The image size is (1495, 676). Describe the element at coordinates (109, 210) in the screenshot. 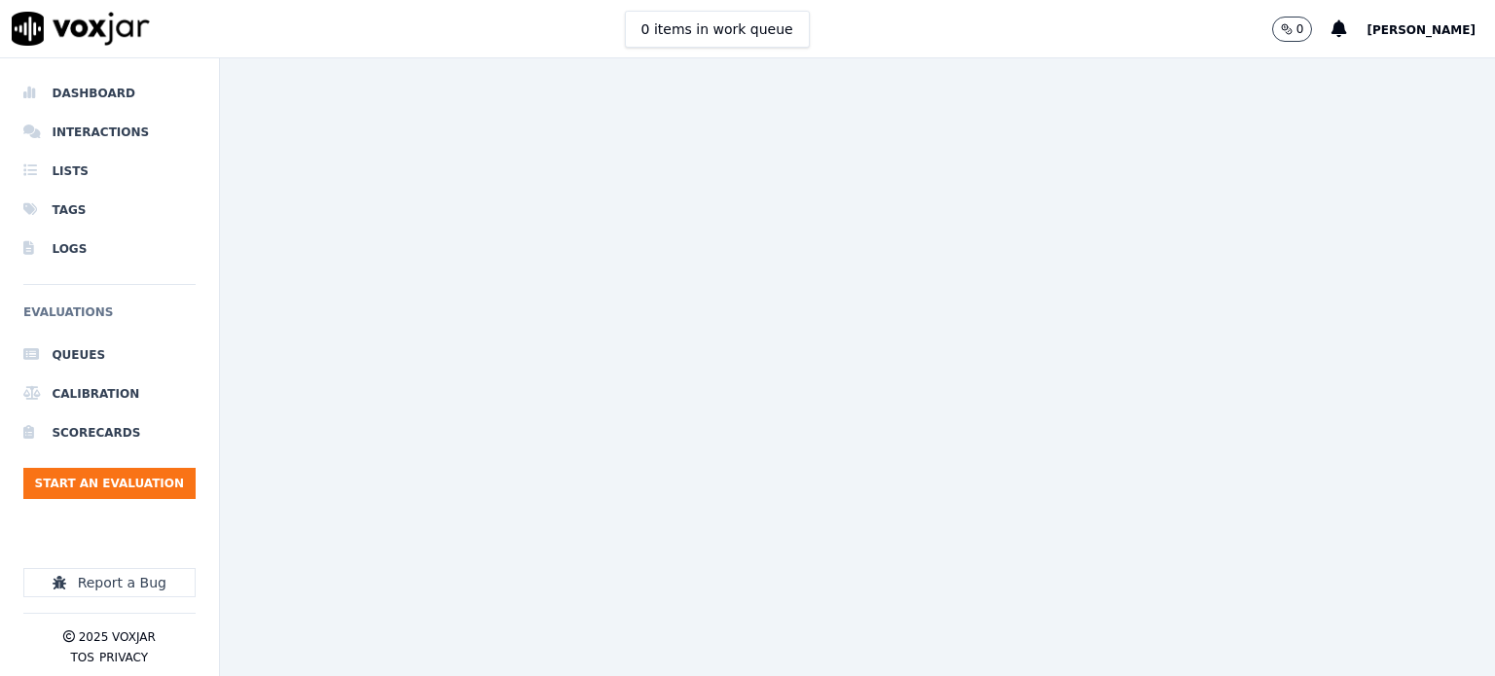

I see `a: Tags` at that location.